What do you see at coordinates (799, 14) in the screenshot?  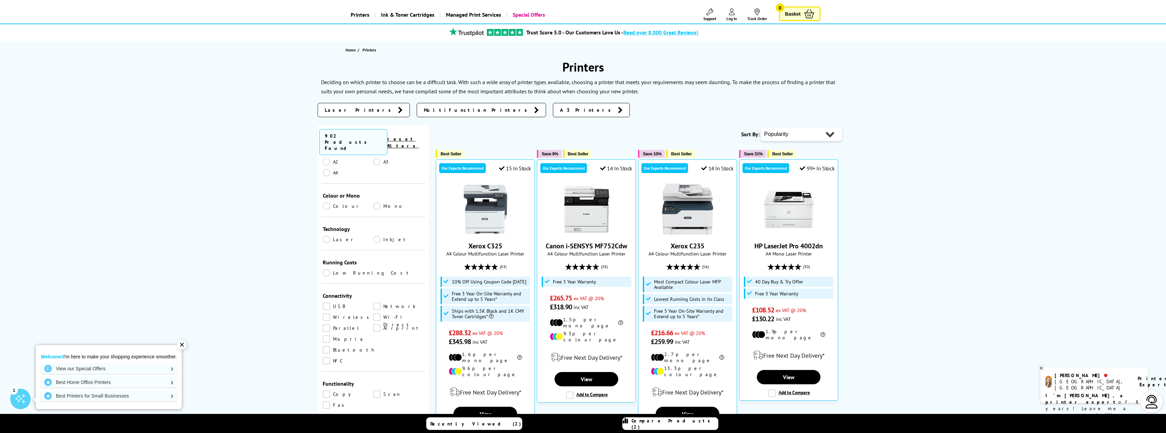 I see `a: Basket 0` at bounding box center [799, 14].